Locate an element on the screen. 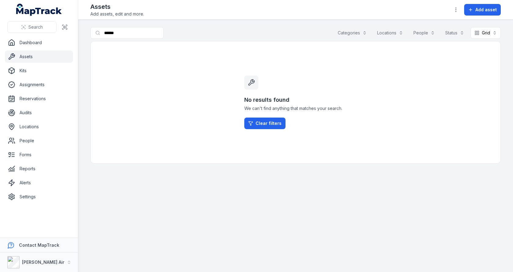 The height and width of the screenshot is (272, 513). a: Assets is located at coordinates (39, 57).